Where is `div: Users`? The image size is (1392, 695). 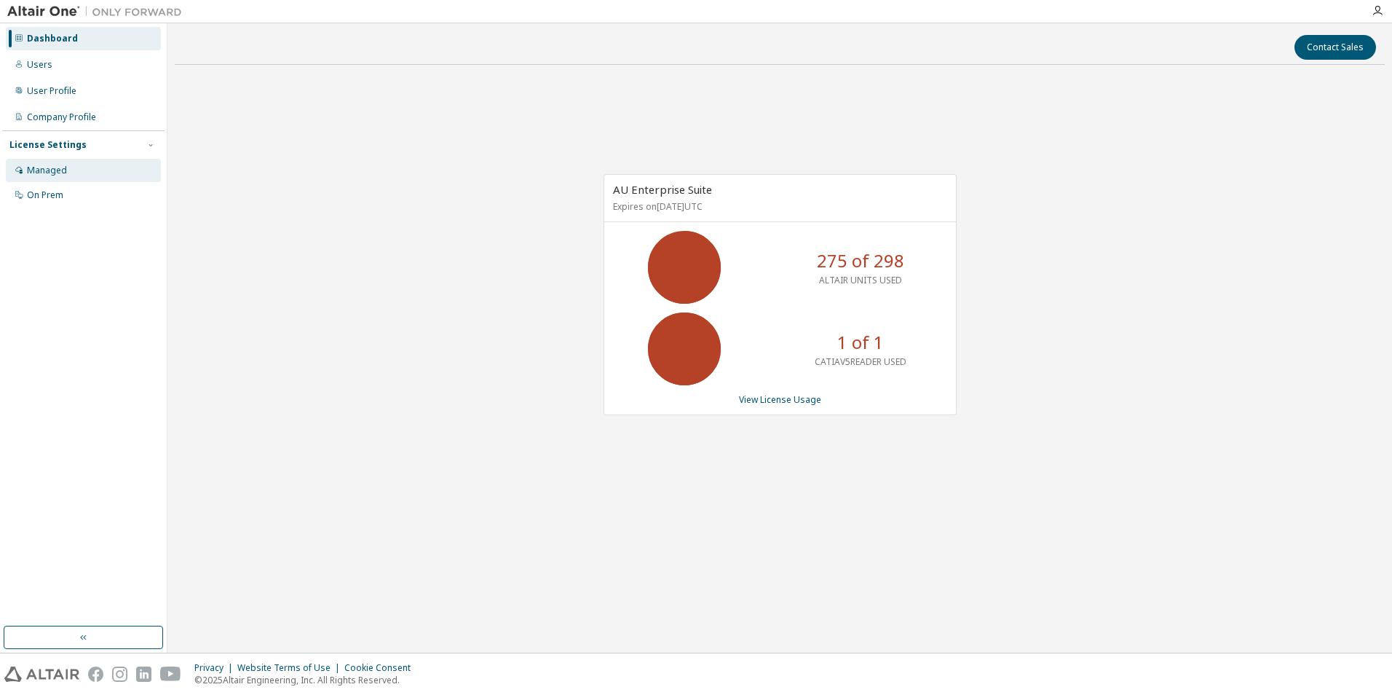
div: Users is located at coordinates (39, 65).